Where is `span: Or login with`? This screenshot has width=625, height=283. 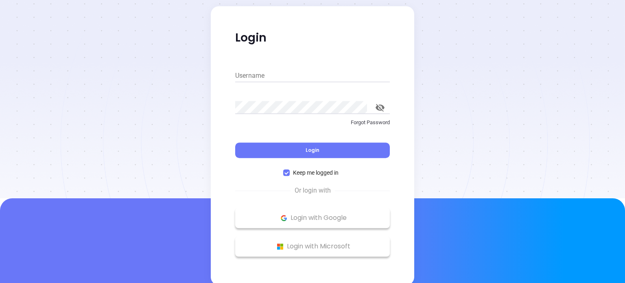
span: Or login with is located at coordinates (312, 190).